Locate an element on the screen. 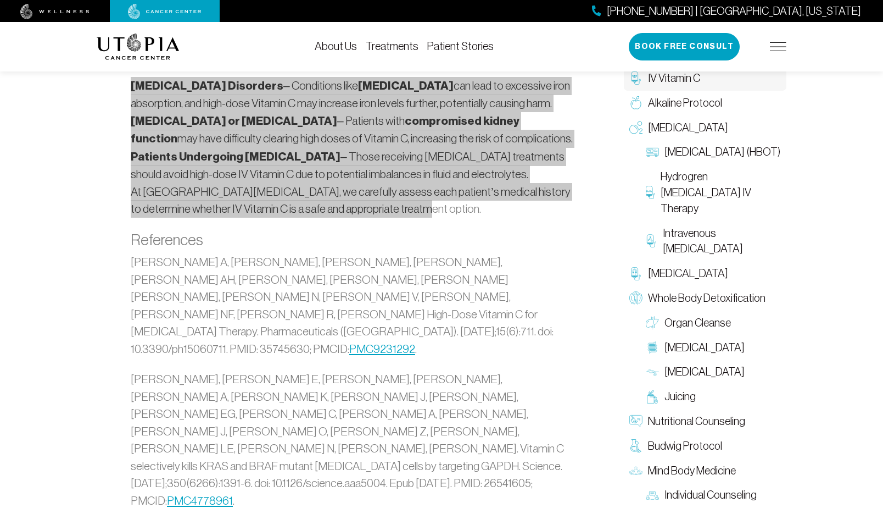  li: – Conditions like can lead to excessive iron absorption, and high-dose Vitamin C may increase iro... is located at coordinates (354, 95).